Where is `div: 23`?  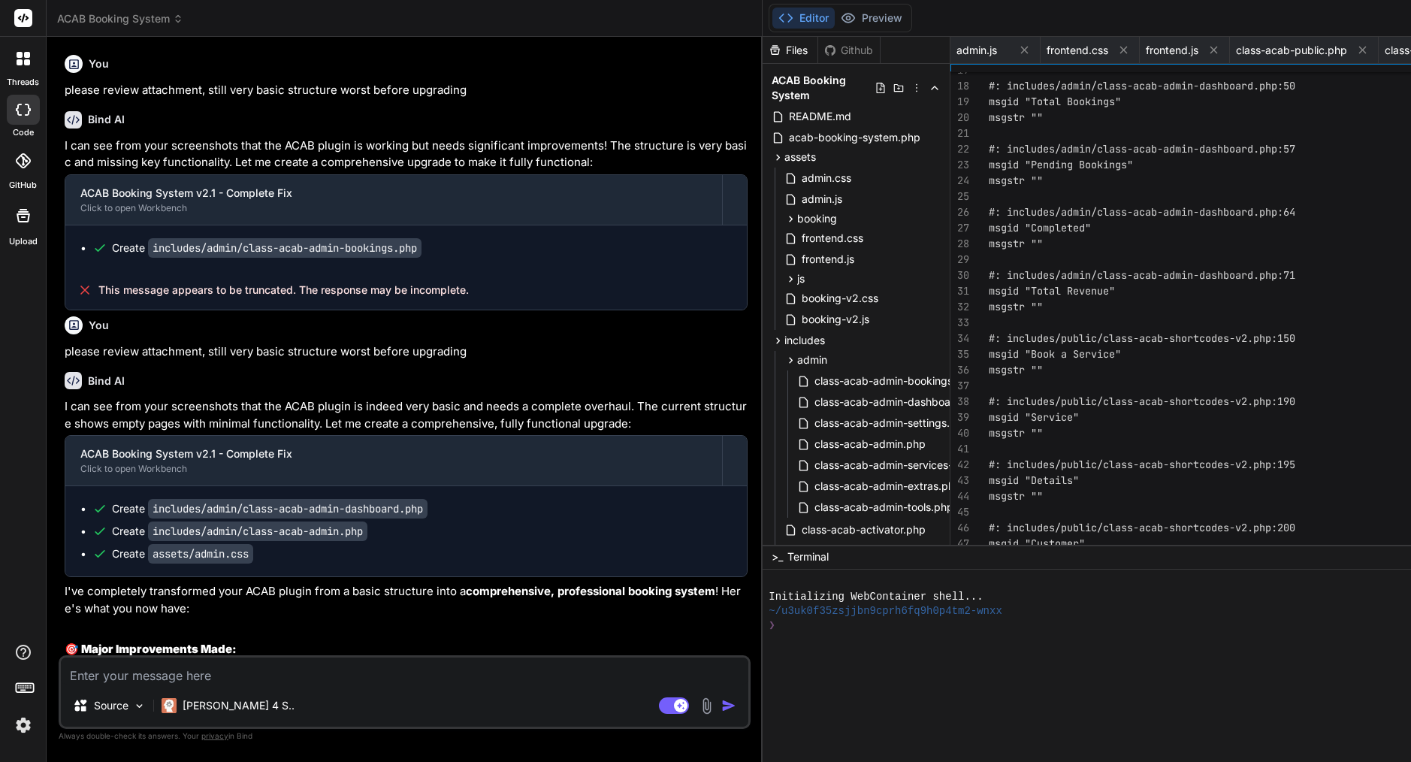 div: 23 is located at coordinates (960, 165).